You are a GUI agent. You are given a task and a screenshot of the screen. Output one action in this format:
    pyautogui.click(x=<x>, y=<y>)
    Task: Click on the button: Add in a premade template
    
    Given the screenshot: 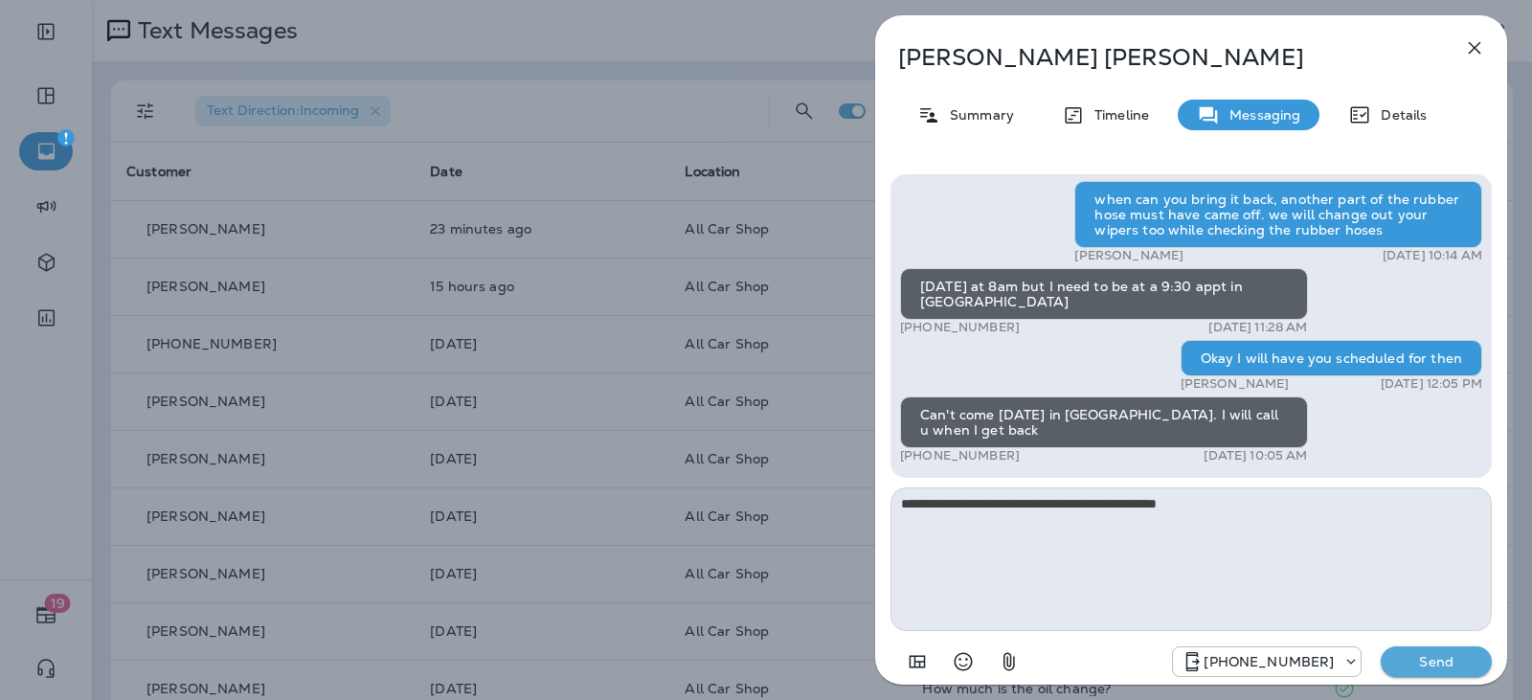 What is the action you would take?
    pyautogui.click(x=917, y=662)
    